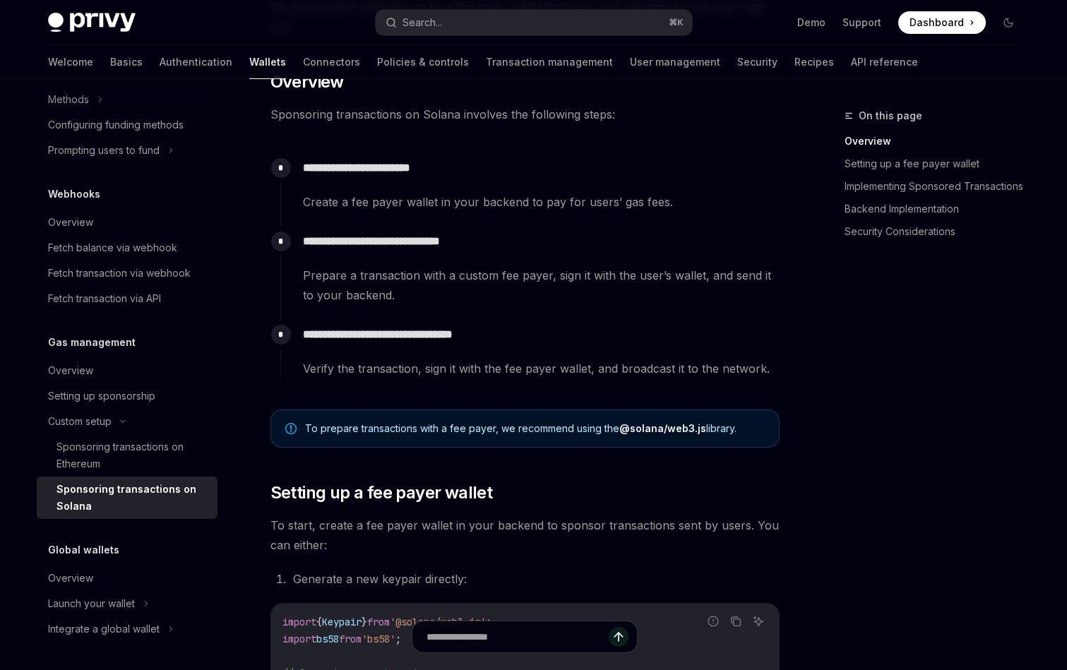 The height and width of the screenshot is (670, 1067). What do you see at coordinates (811, 23) in the screenshot?
I see `a: Demo` at bounding box center [811, 23].